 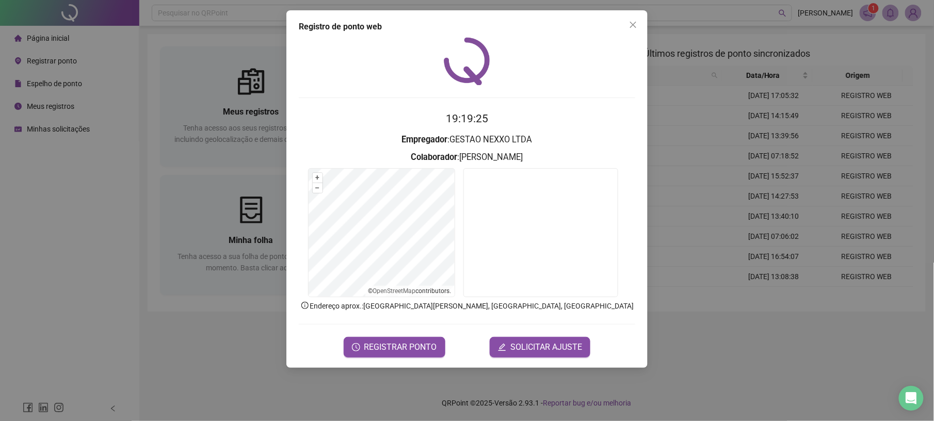 I want to click on span: close, so click(x=633, y=25).